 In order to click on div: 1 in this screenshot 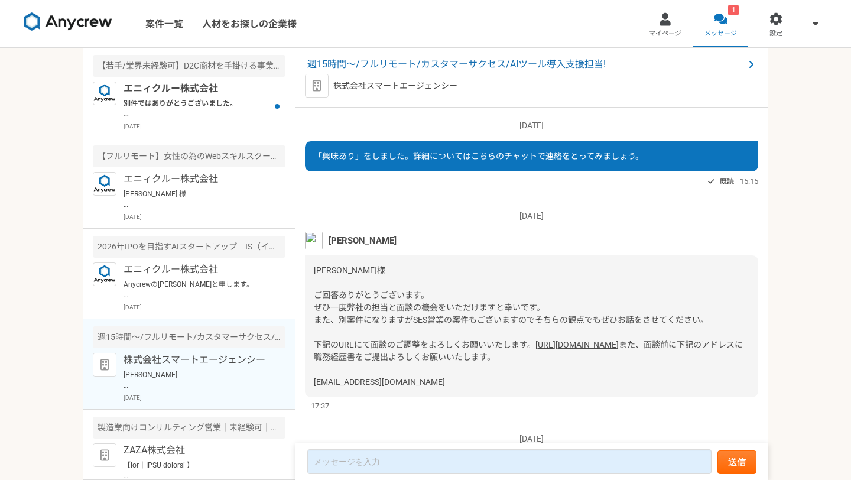, I will do `click(733, 10)`.